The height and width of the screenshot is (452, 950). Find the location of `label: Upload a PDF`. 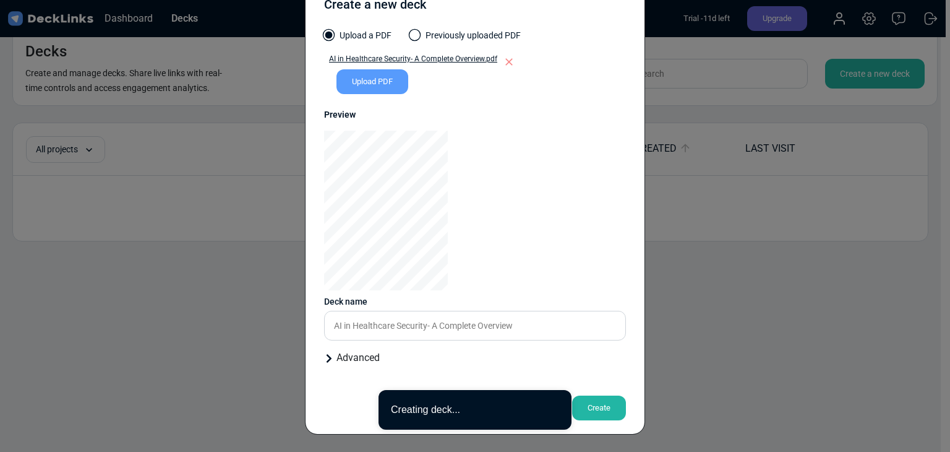

label: Upload a PDF is located at coordinates (358, 38).